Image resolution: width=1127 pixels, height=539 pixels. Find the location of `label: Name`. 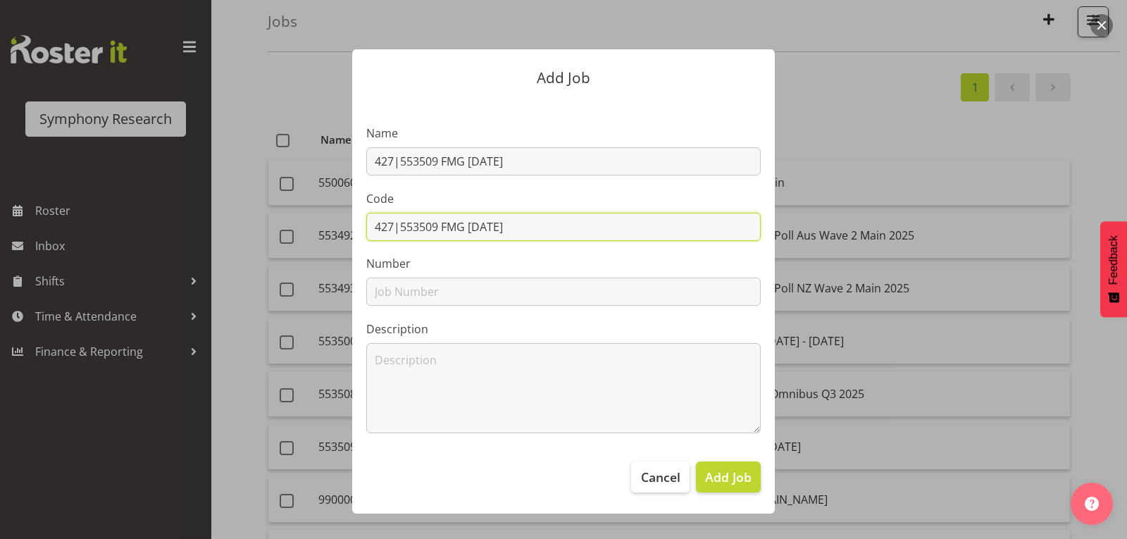

label: Name is located at coordinates (563, 133).